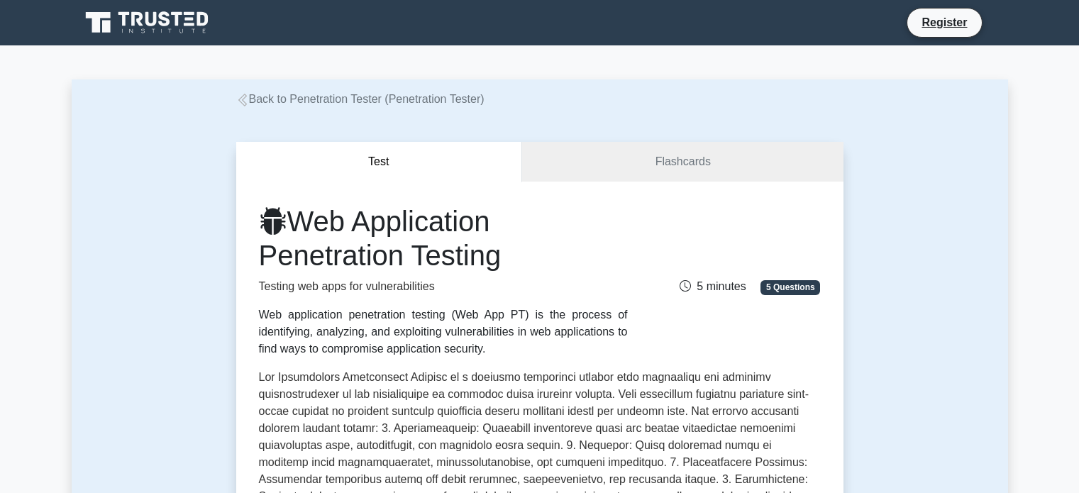 The height and width of the screenshot is (493, 1079). I want to click on div: Web application penetration testing (Web App PT) is the process of identifying, analyzing, and ex..., so click(443, 332).